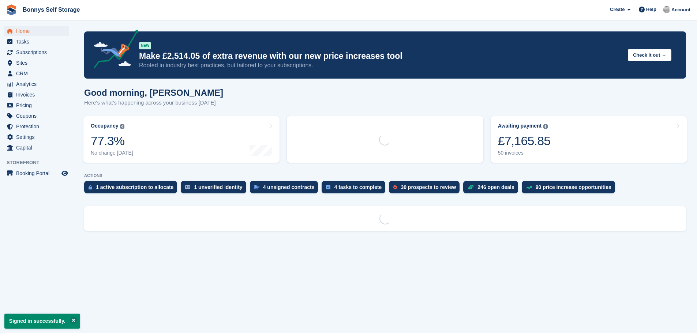  Describe the element at coordinates (132, 189) in the screenshot. I see `a: 1 active subscription to allocate` at that location.